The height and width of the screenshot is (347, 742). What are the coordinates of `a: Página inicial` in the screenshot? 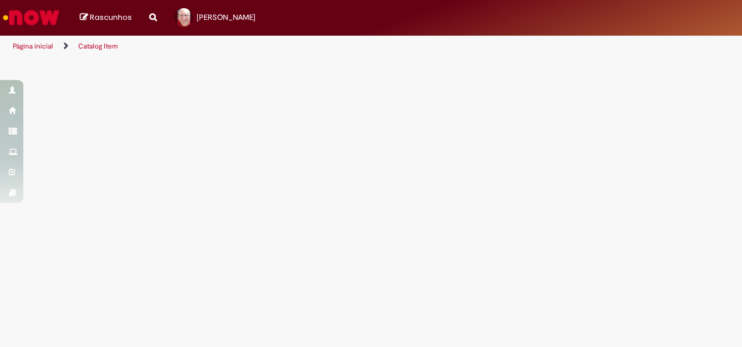 It's located at (33, 46).